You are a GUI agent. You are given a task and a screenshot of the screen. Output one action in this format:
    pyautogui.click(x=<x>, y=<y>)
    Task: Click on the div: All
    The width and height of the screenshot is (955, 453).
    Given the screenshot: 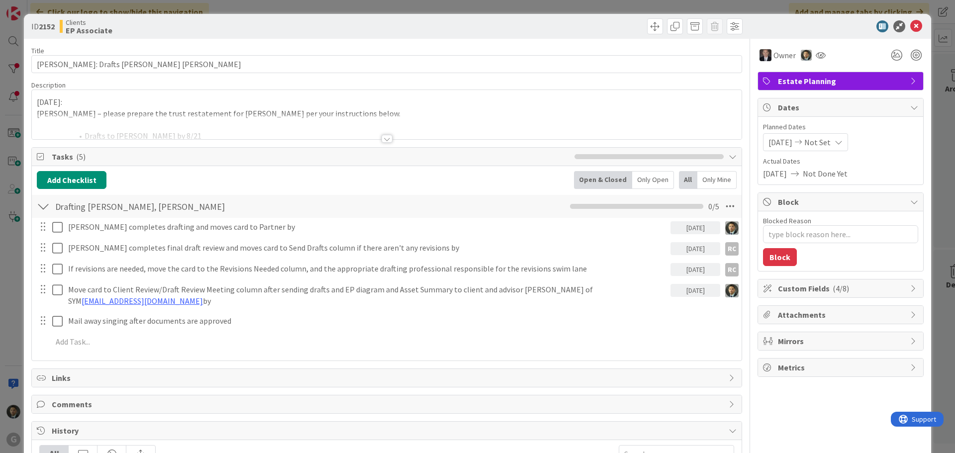 What is the action you would take?
    pyautogui.click(x=688, y=180)
    